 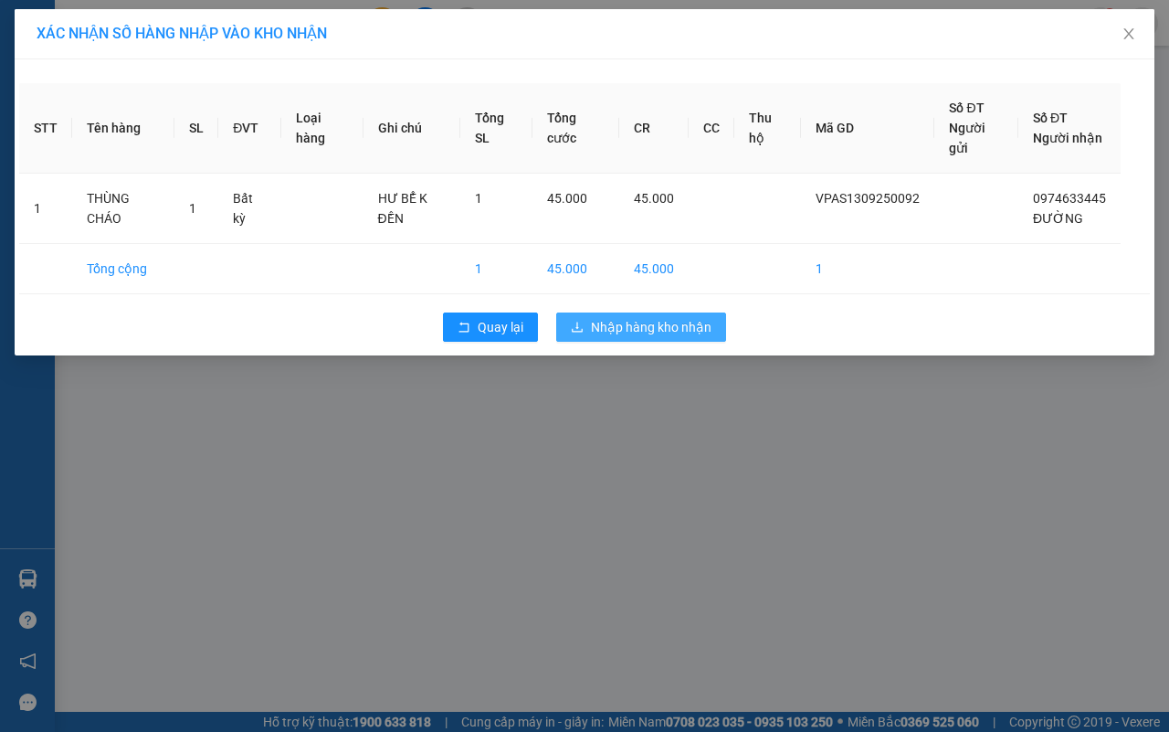 I want to click on th: Mã GD, so click(x=868, y=128).